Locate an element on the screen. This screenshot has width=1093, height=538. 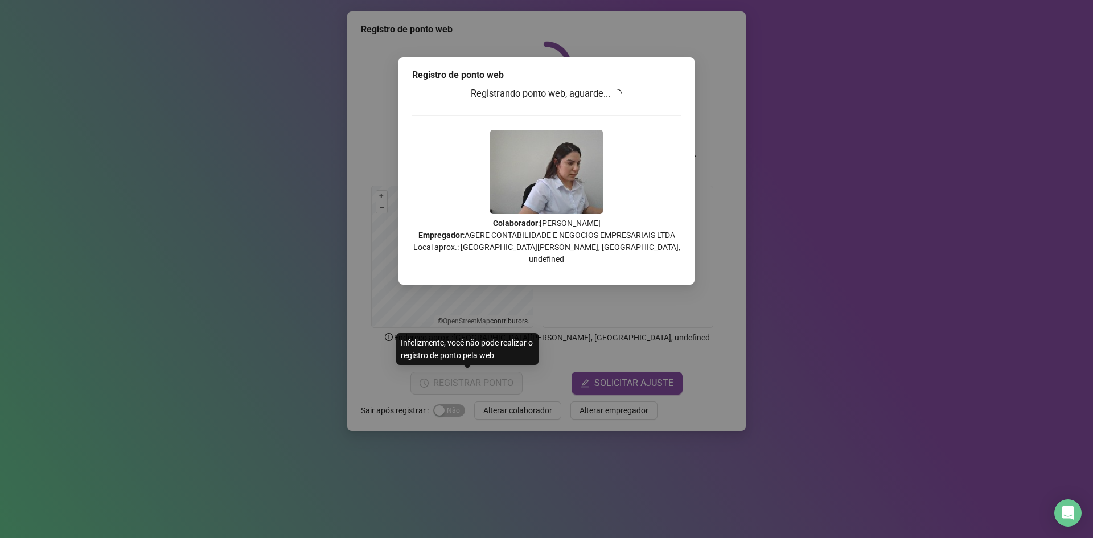
div: Open Intercom Messenger is located at coordinates (1068, 513).